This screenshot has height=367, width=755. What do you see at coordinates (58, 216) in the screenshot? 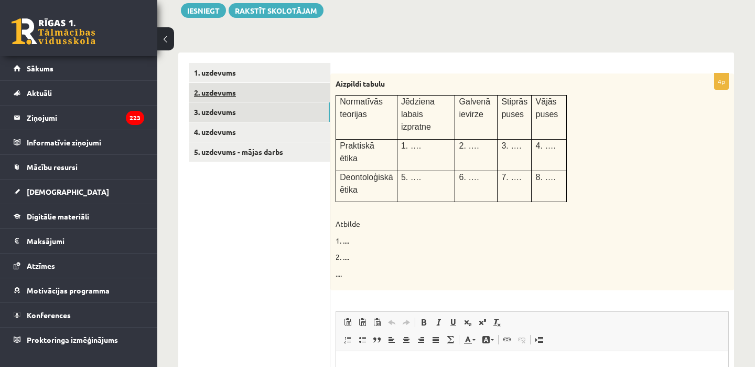
I see `span: Digitālie materiāli` at bounding box center [58, 216].